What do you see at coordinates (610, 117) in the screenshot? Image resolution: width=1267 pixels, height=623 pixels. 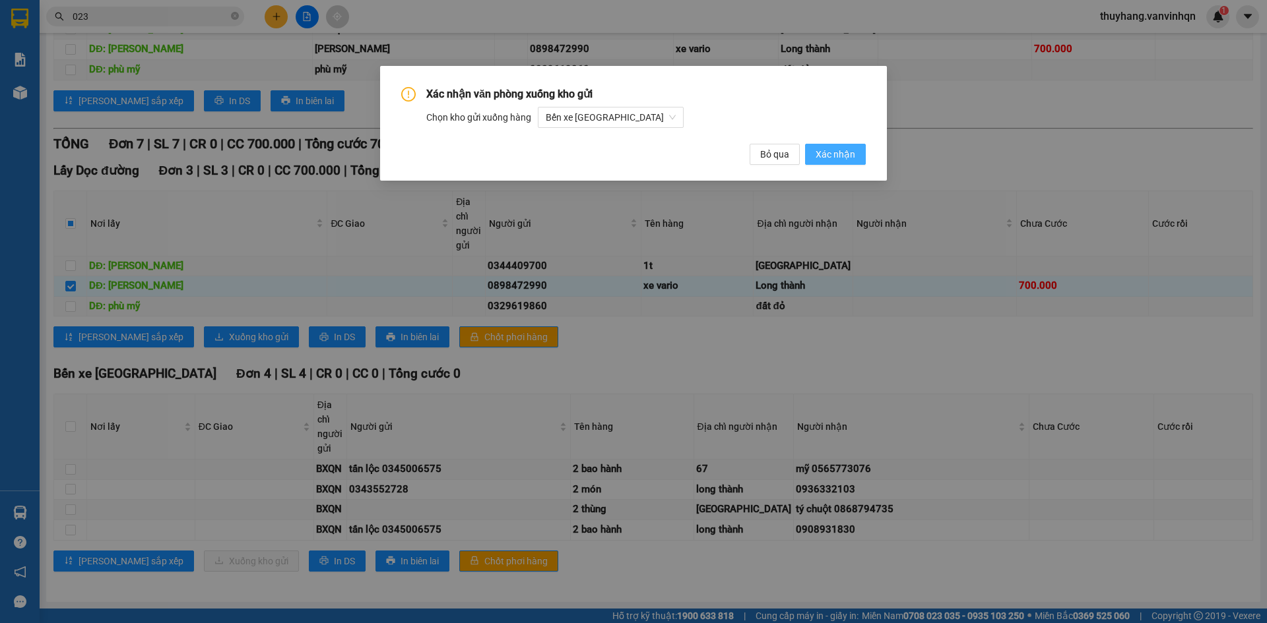 I see `span: Bến xe Quảng Ngãi` at bounding box center [610, 117].